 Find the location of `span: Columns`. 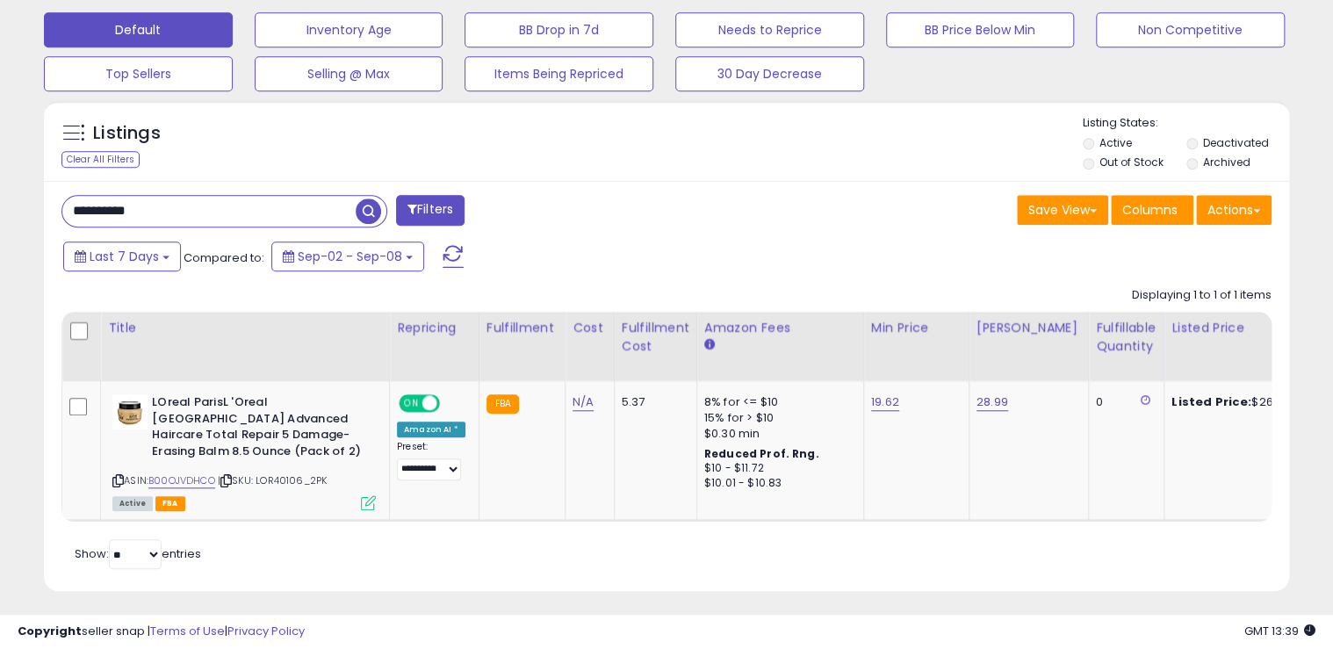

span: Columns is located at coordinates (1149, 210).